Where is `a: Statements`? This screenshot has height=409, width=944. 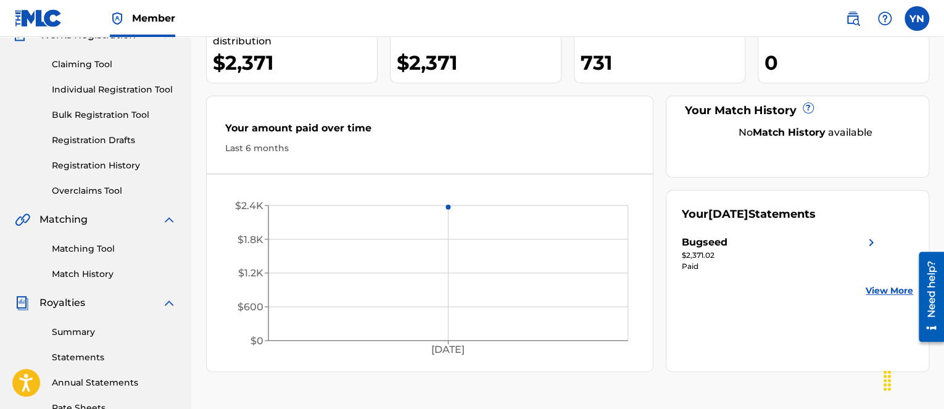
a: Statements is located at coordinates (114, 357).